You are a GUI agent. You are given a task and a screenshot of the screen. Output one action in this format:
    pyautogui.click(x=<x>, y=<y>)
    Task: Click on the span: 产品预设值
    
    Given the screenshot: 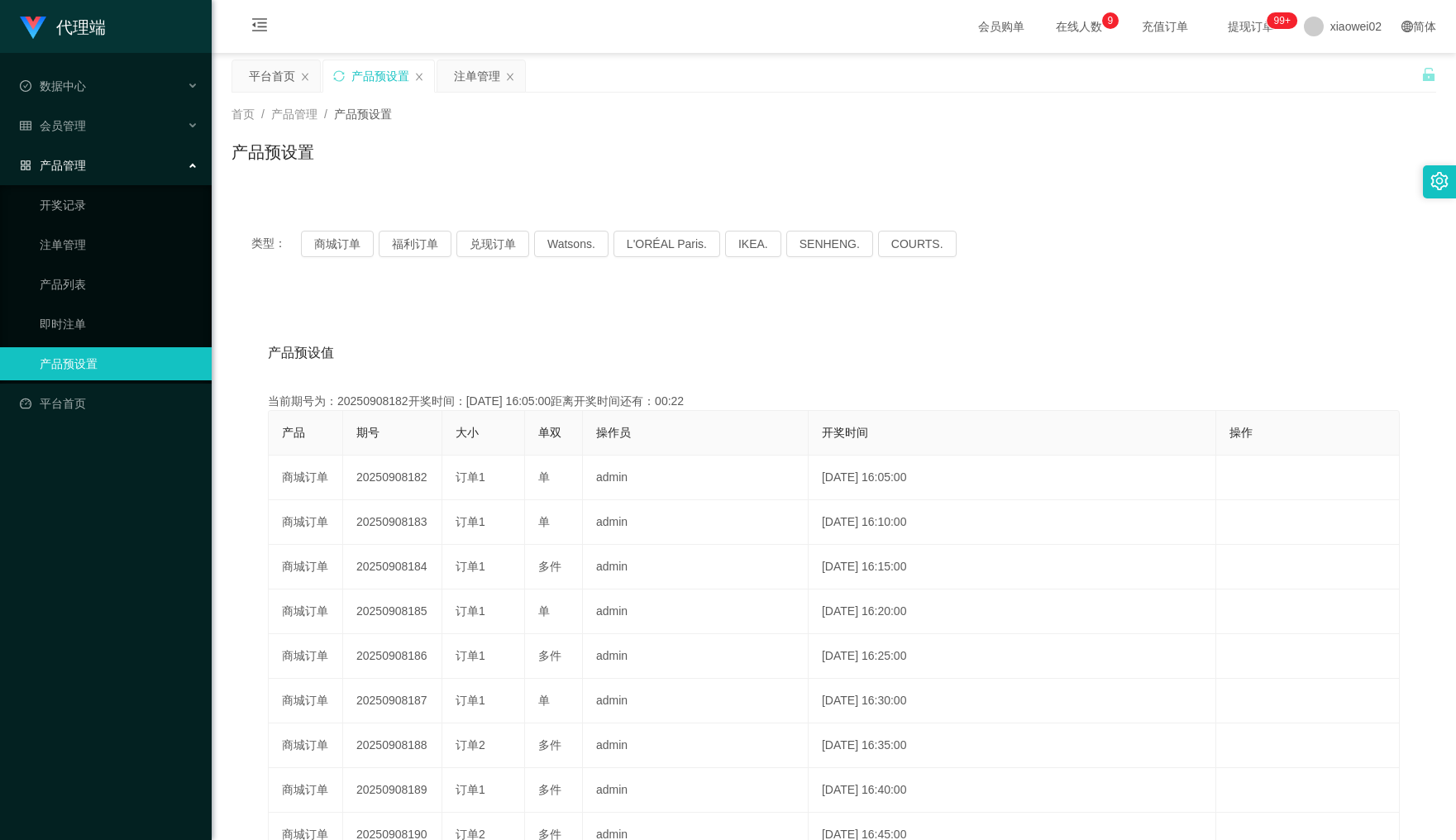 What is the action you would take?
    pyautogui.click(x=301, y=353)
    